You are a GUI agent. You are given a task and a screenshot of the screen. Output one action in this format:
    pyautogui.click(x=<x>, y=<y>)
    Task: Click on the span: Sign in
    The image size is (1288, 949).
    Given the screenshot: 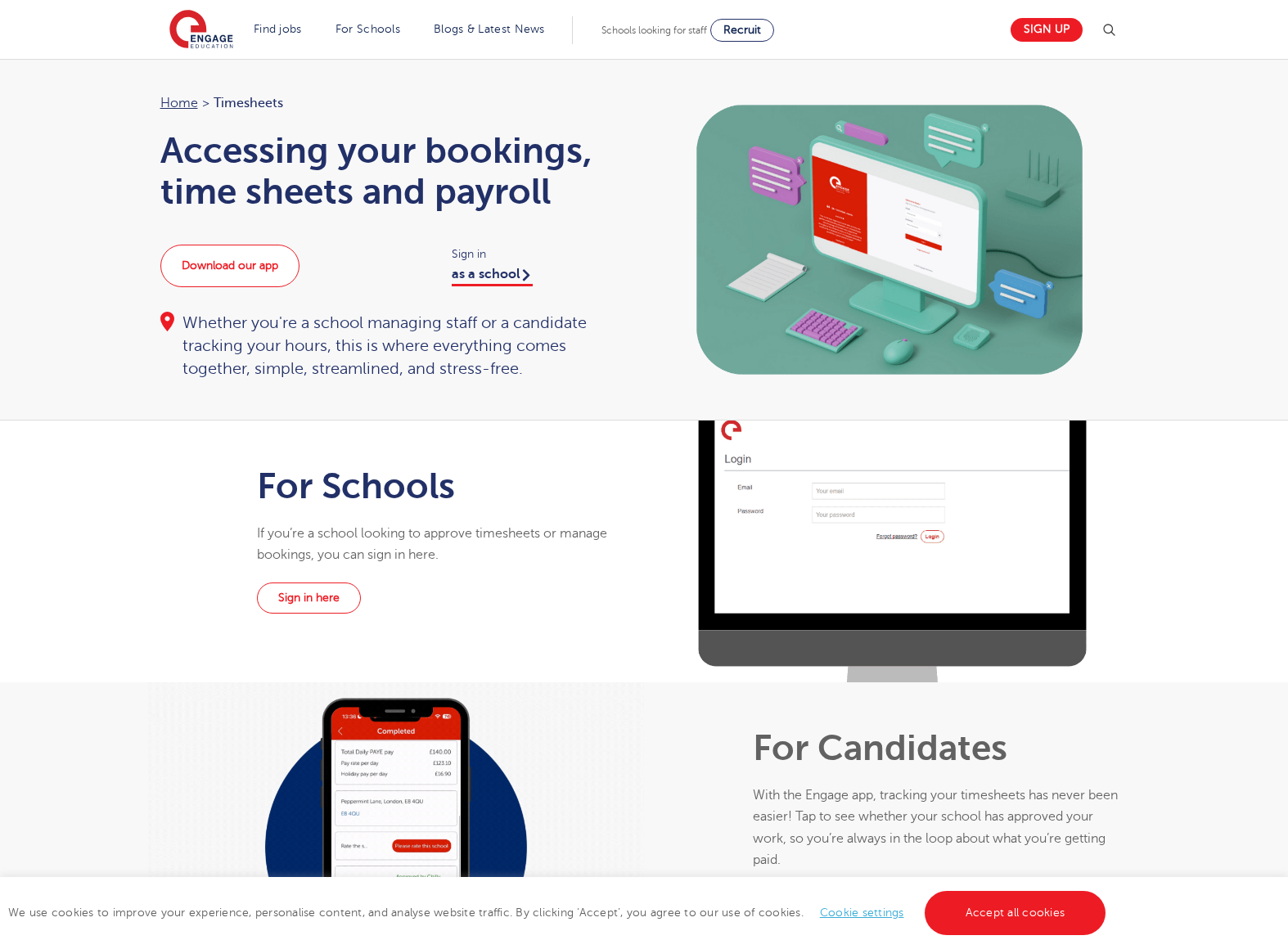 What is the action you would take?
    pyautogui.click(x=539, y=254)
    